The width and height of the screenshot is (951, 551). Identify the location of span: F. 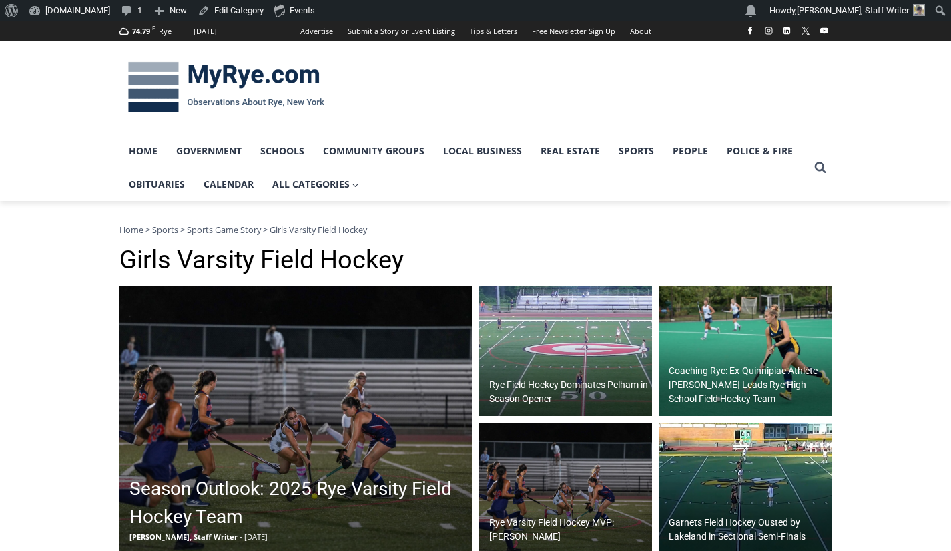
(154, 27).